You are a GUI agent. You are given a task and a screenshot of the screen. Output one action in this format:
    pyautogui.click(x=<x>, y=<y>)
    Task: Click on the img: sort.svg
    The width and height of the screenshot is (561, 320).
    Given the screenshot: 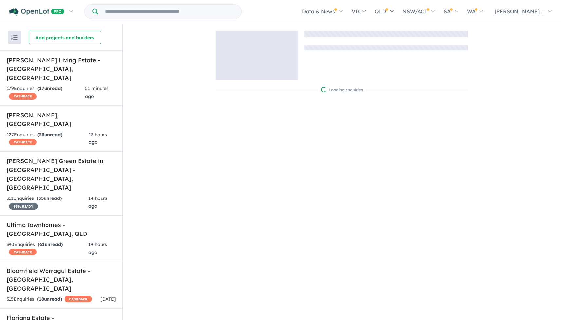 What is the action you would take?
    pyautogui.click(x=14, y=37)
    